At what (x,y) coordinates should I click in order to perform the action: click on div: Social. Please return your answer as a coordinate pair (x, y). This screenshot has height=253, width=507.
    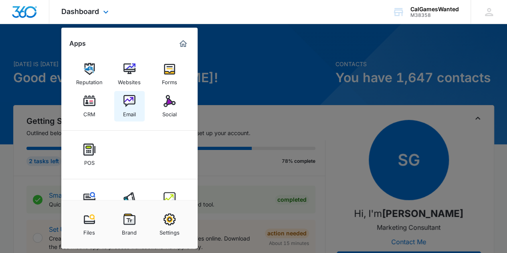
    Looking at the image, I should click on (169, 112).